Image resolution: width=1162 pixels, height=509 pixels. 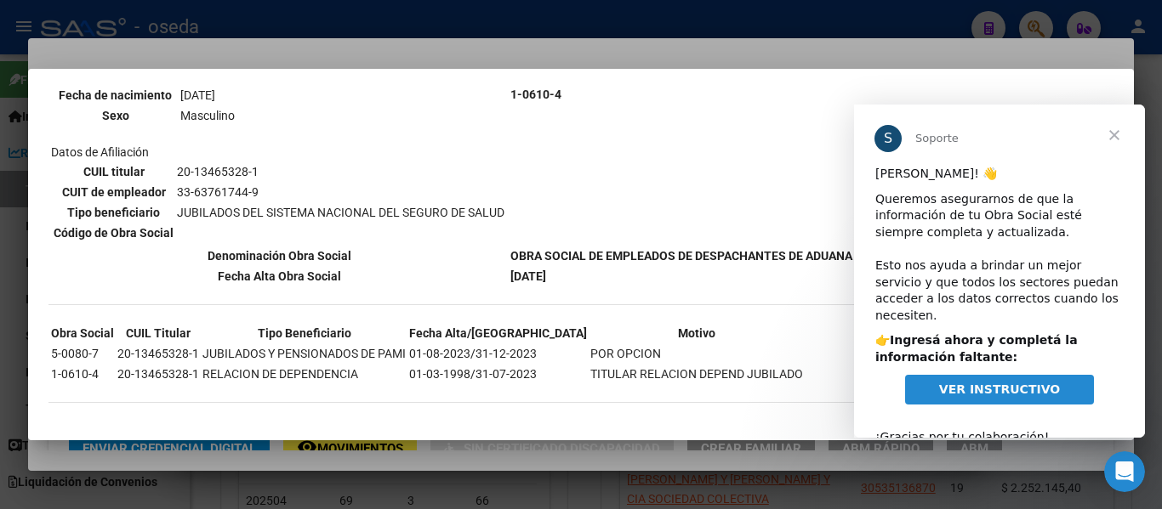 I want to click on th: Motivo, so click(x=696, y=333).